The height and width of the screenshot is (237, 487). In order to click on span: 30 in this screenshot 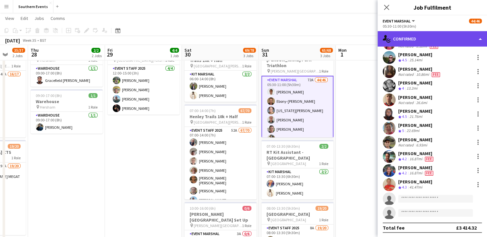, I will do `click(187, 54)`.